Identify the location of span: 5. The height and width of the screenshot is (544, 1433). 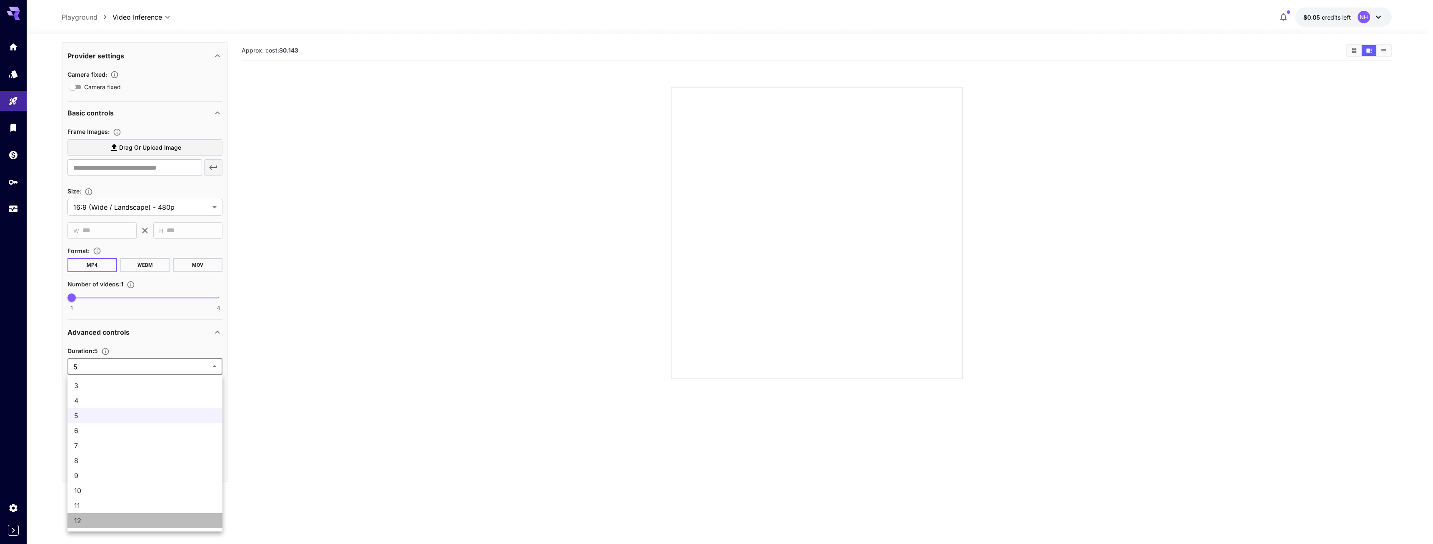
(145, 415).